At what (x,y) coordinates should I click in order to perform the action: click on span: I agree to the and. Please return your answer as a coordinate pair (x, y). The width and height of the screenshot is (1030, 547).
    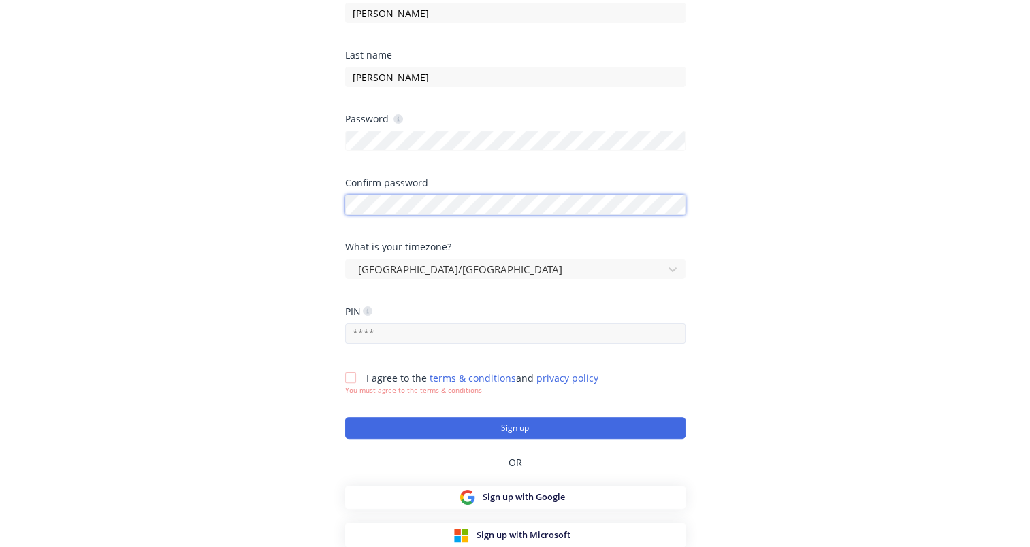
    Looking at the image, I should click on (482, 378).